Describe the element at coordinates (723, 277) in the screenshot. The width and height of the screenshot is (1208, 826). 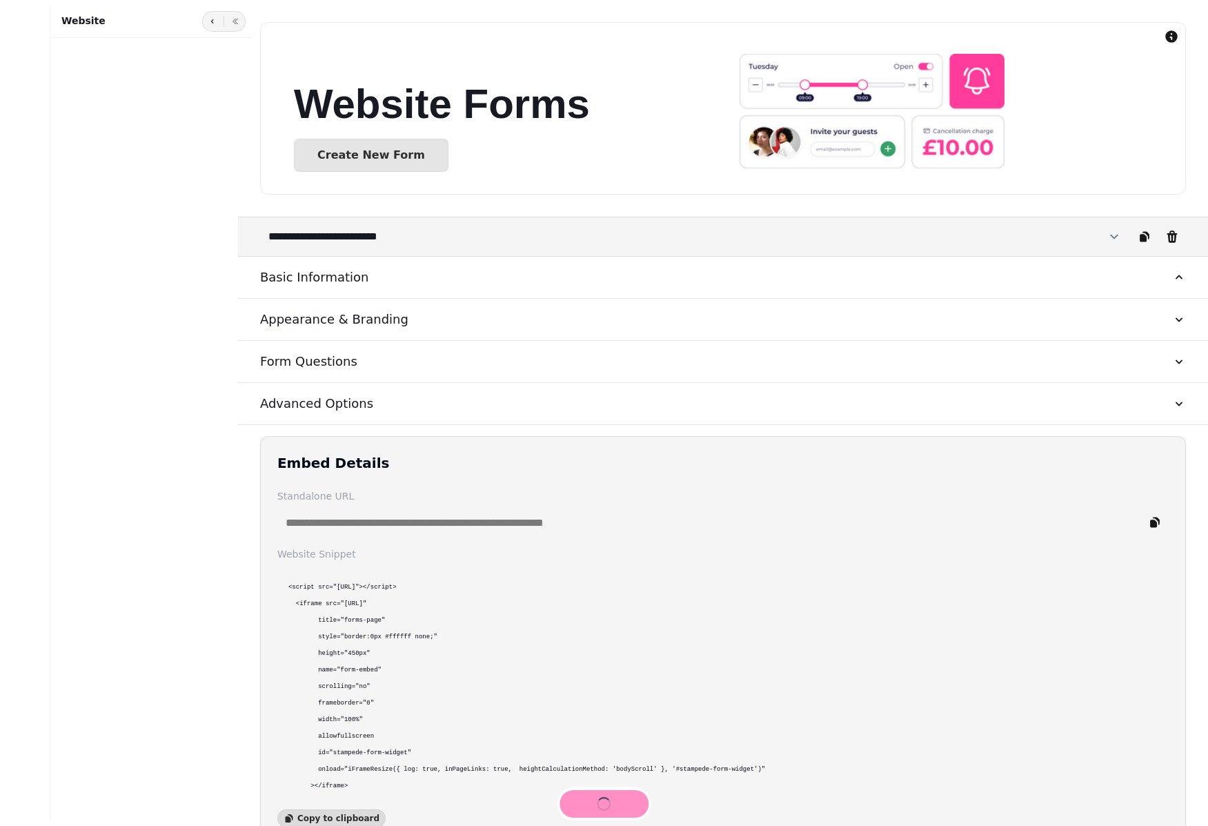
I see `button: Basic Information` at that location.